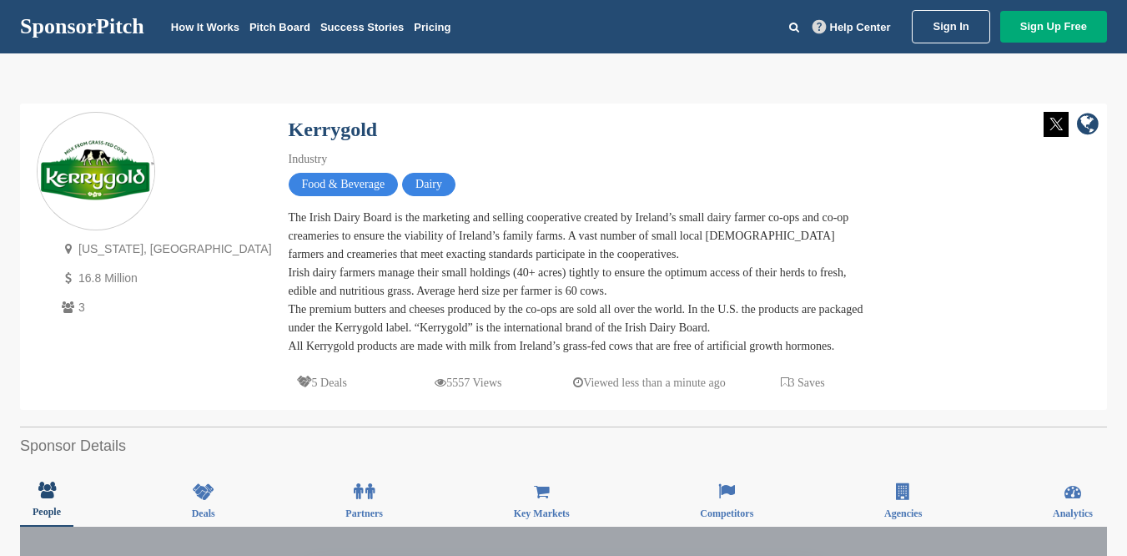 This screenshot has width=1127, height=556. What do you see at coordinates (581, 282) in the screenshot?
I see `div: The Irish Dairy Board is the marketing and selling cooperative created by Ireland’s small dairy f...` at bounding box center [581, 282].